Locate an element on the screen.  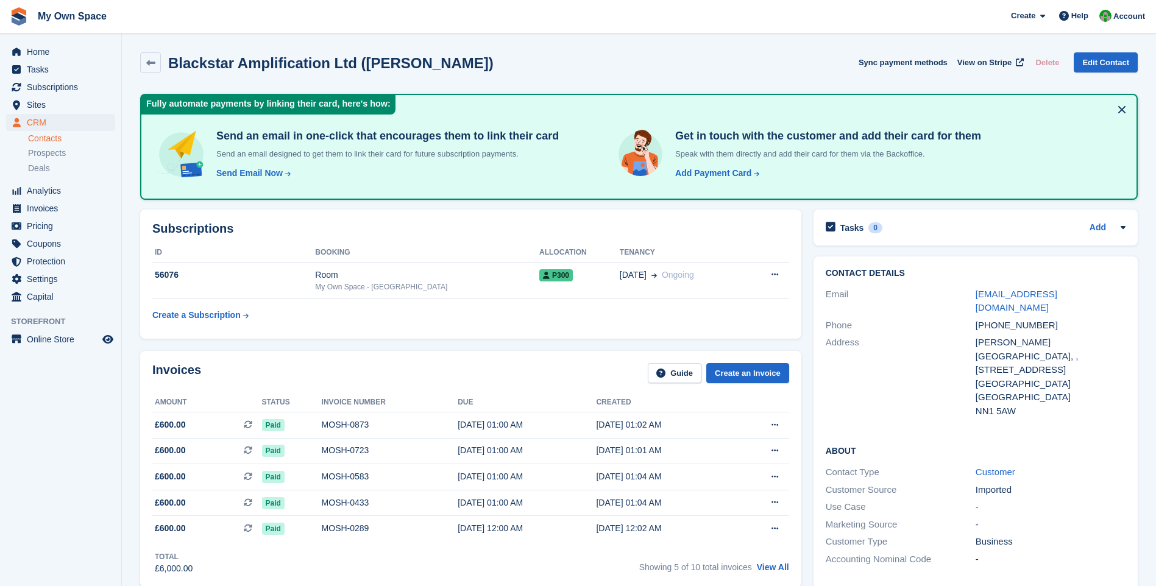
h2: Invoices is located at coordinates (177, 373).